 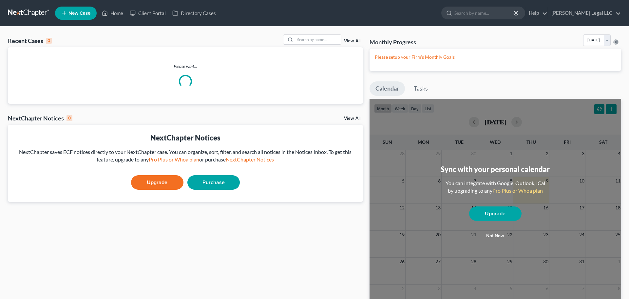 I want to click on button: Not now, so click(x=496, y=236).